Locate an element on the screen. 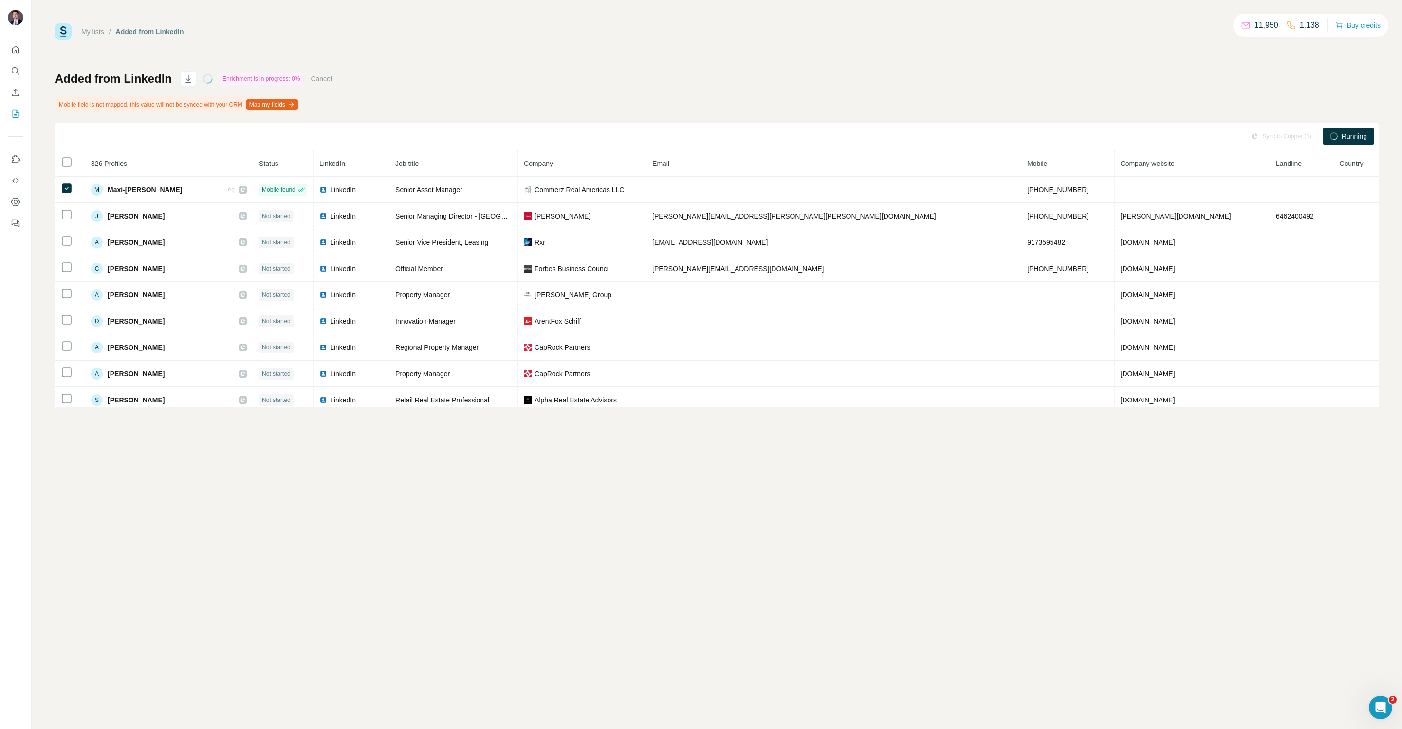  button: Cancel is located at coordinates (321, 79).